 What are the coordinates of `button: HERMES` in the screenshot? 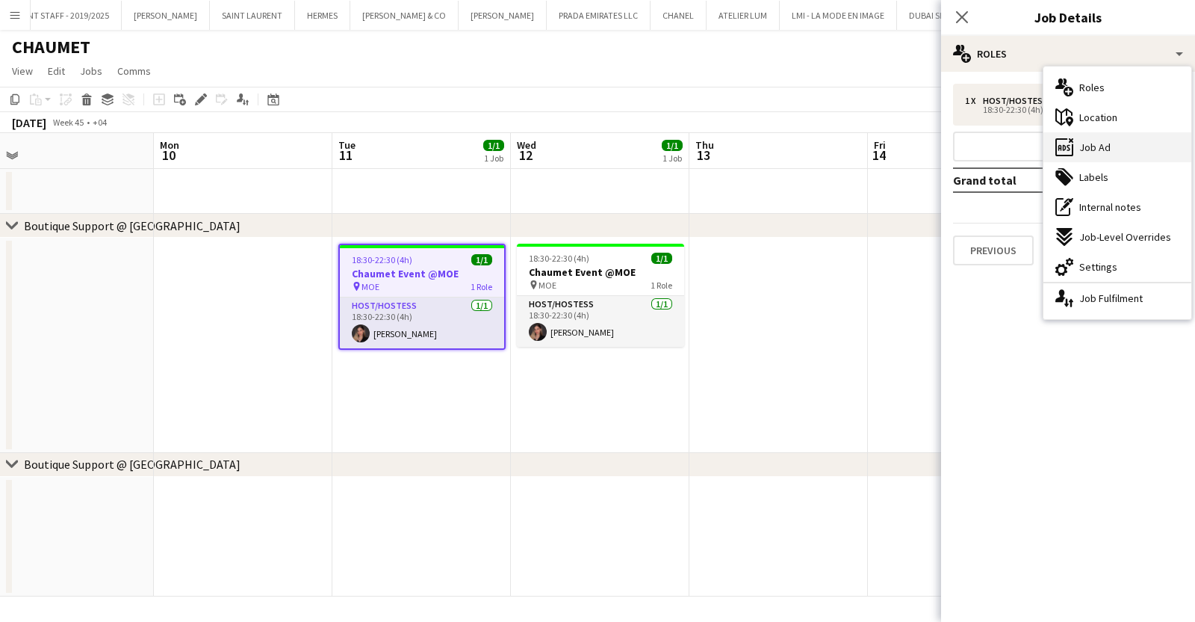 It's located at (323, 15).